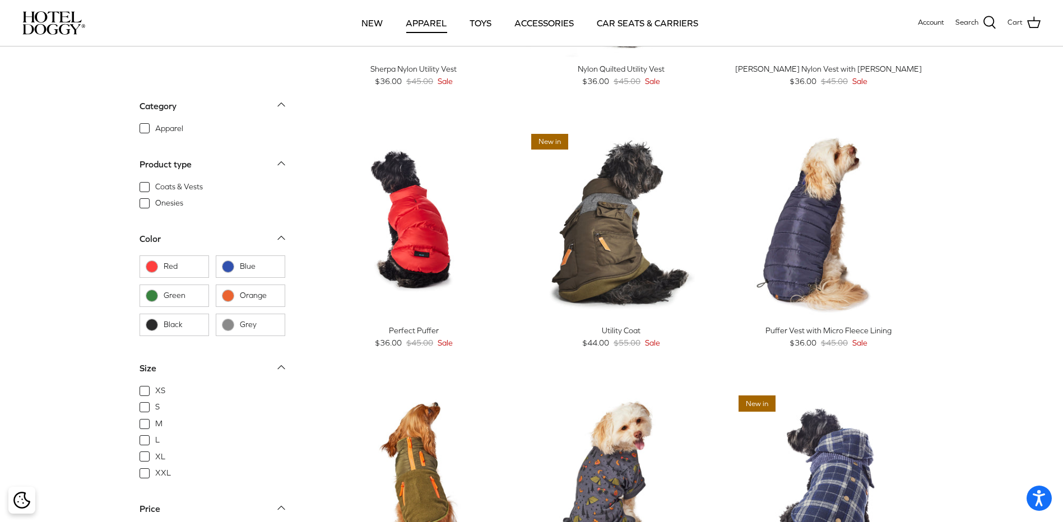 This screenshot has width=1063, height=522. Describe the element at coordinates (148, 369) in the screenshot. I see `div: Size` at that location.